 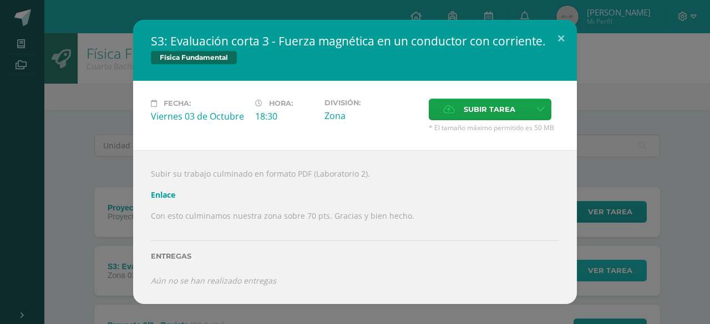 I want to click on span: Fecha:, so click(x=177, y=103).